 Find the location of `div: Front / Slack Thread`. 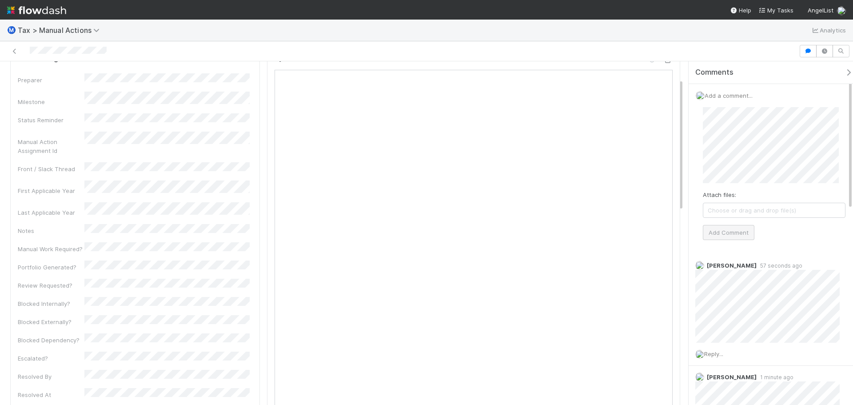

div: Front / Slack Thread is located at coordinates (51, 169).